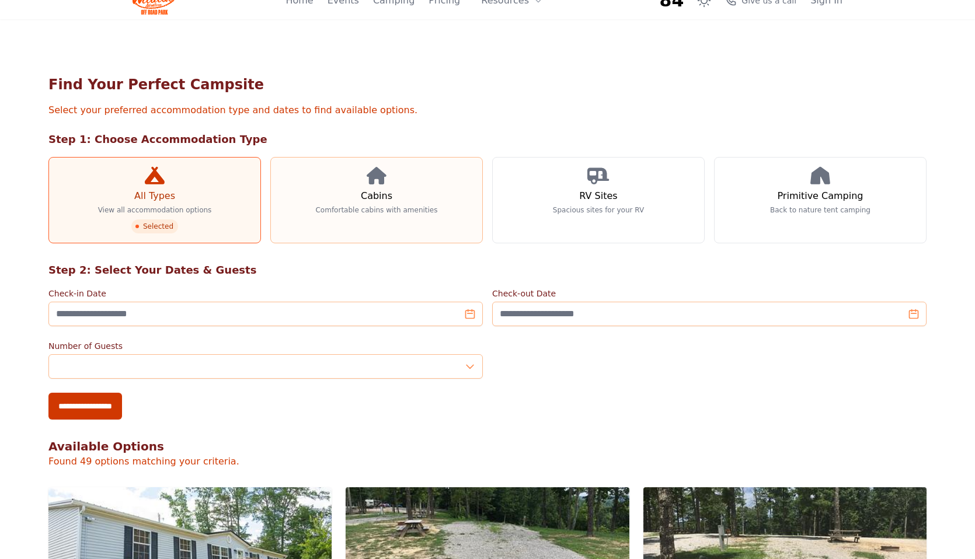 The height and width of the screenshot is (559, 975). I want to click on label: Check-in Date, so click(266, 294).